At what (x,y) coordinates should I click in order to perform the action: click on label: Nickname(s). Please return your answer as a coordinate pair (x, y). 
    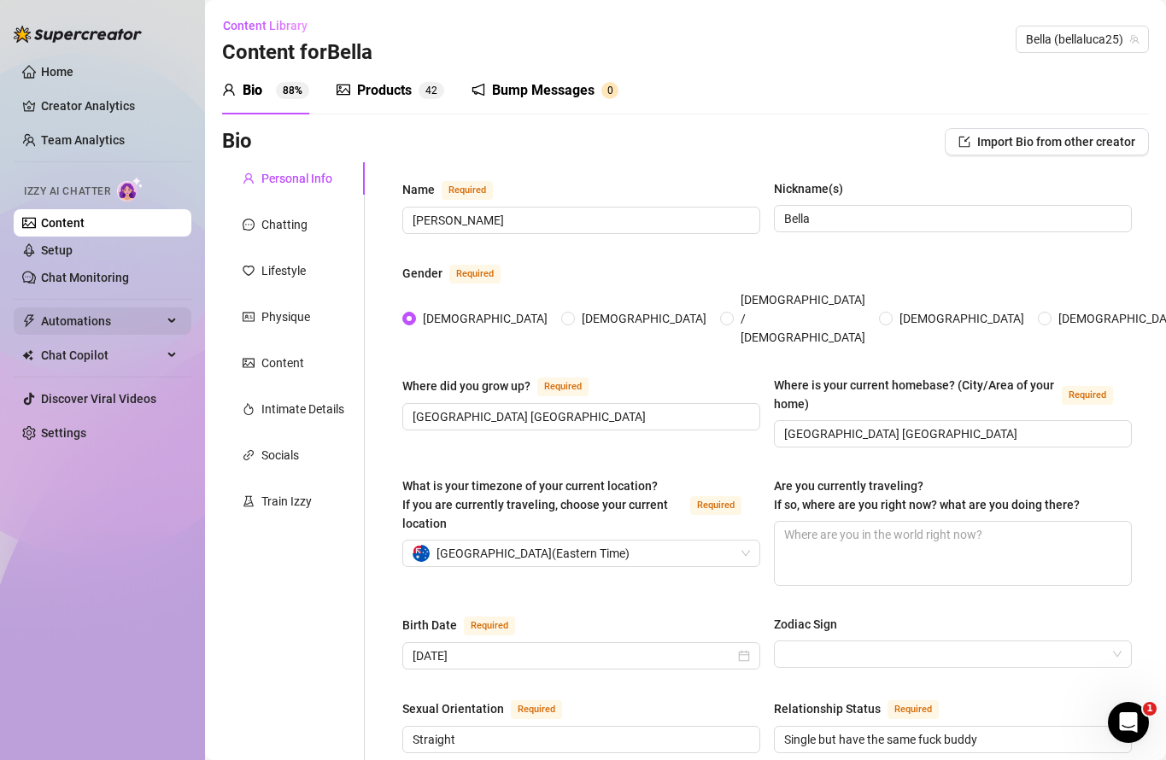
    Looking at the image, I should click on (814, 189).